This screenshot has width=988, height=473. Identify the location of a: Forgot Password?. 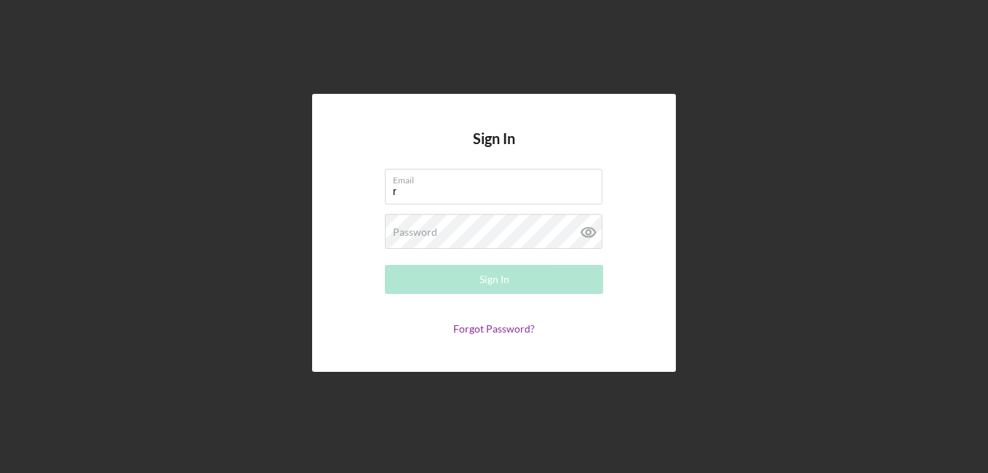
(494, 328).